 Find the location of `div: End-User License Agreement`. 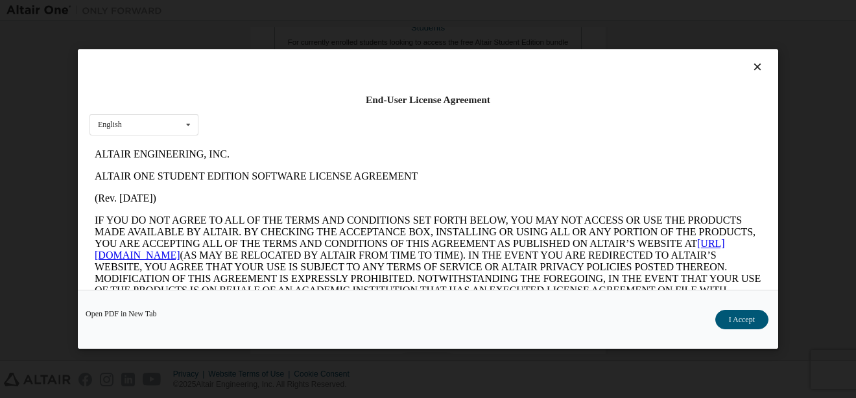

div: End-User License Agreement is located at coordinates (428, 100).